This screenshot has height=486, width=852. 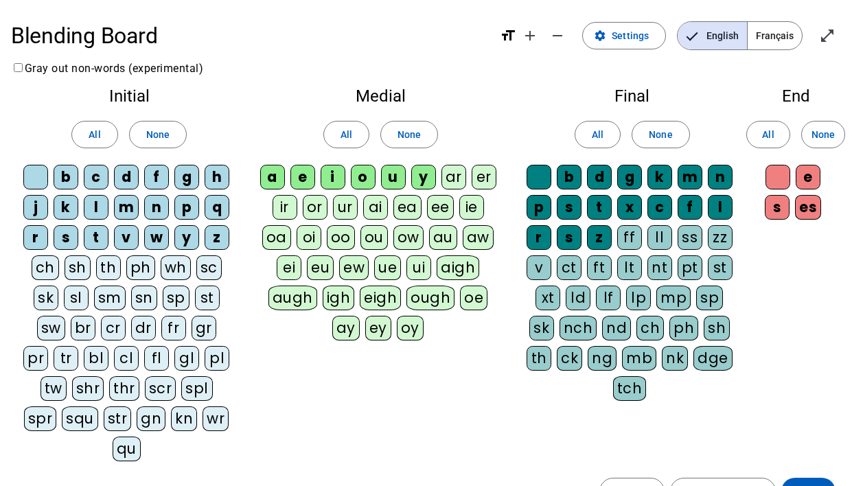 What do you see at coordinates (387, 268) in the screenshot?
I see `div: ue` at bounding box center [387, 268].